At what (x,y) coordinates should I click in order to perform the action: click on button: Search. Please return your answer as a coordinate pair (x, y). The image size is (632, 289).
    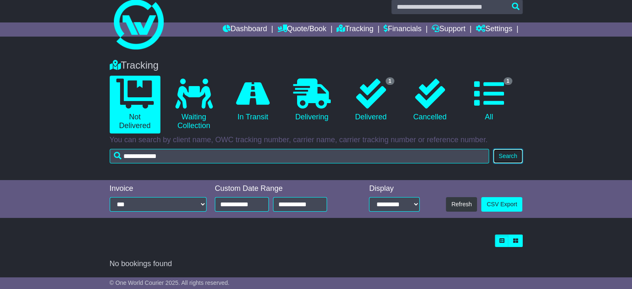
    Looking at the image, I should click on (508, 156).